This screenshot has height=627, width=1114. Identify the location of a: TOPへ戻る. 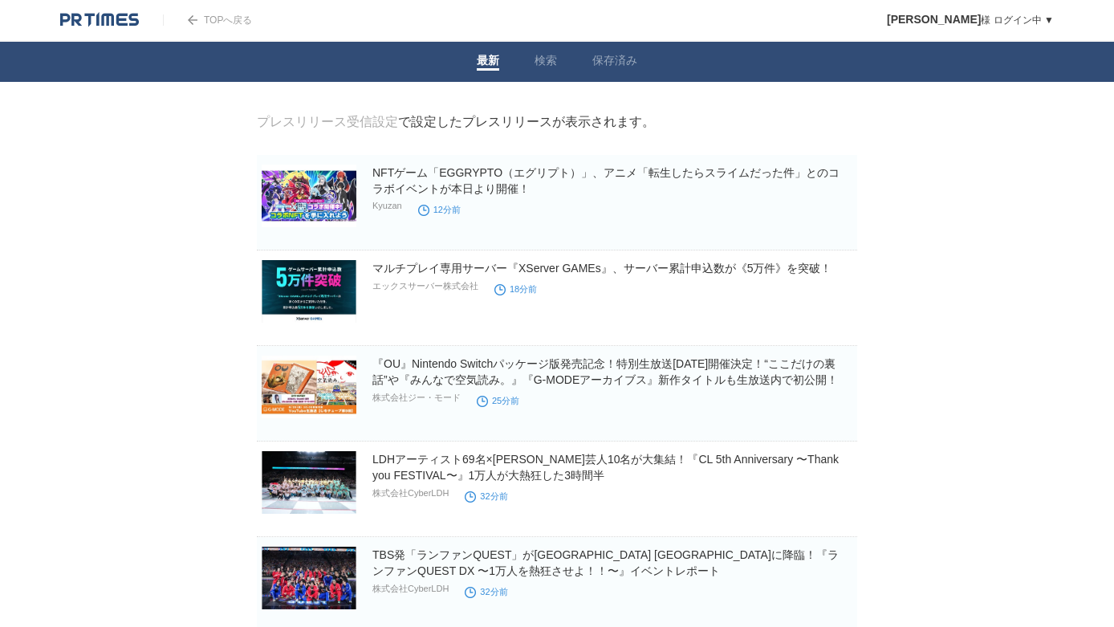
(207, 20).